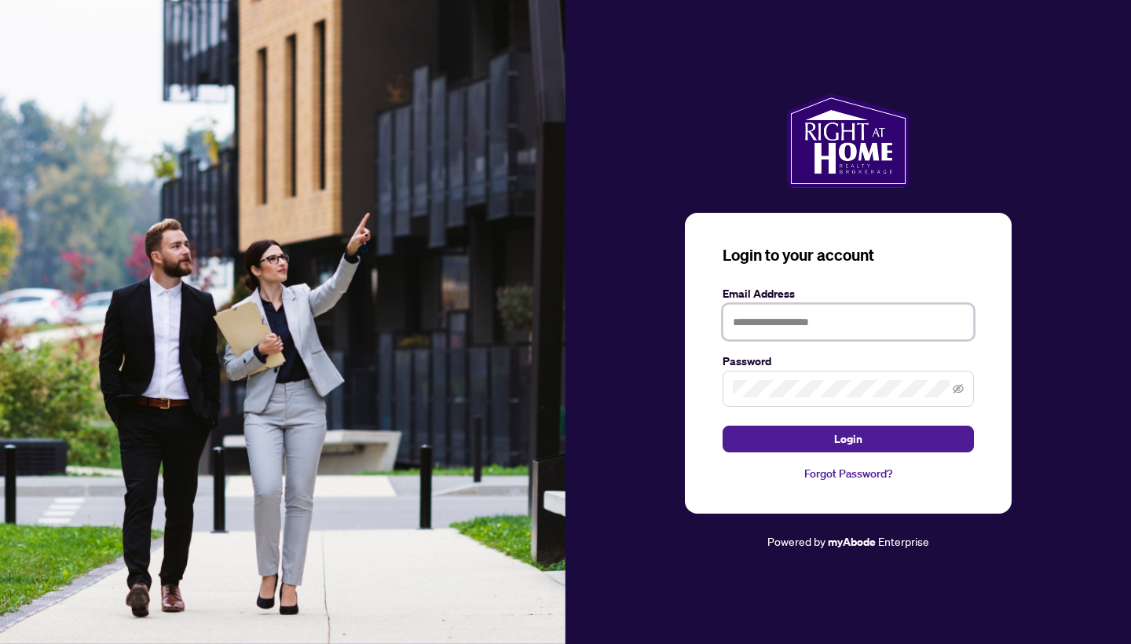 The height and width of the screenshot is (644, 1131). What do you see at coordinates (851, 542) in the screenshot?
I see `a: myAbode` at bounding box center [851, 542].